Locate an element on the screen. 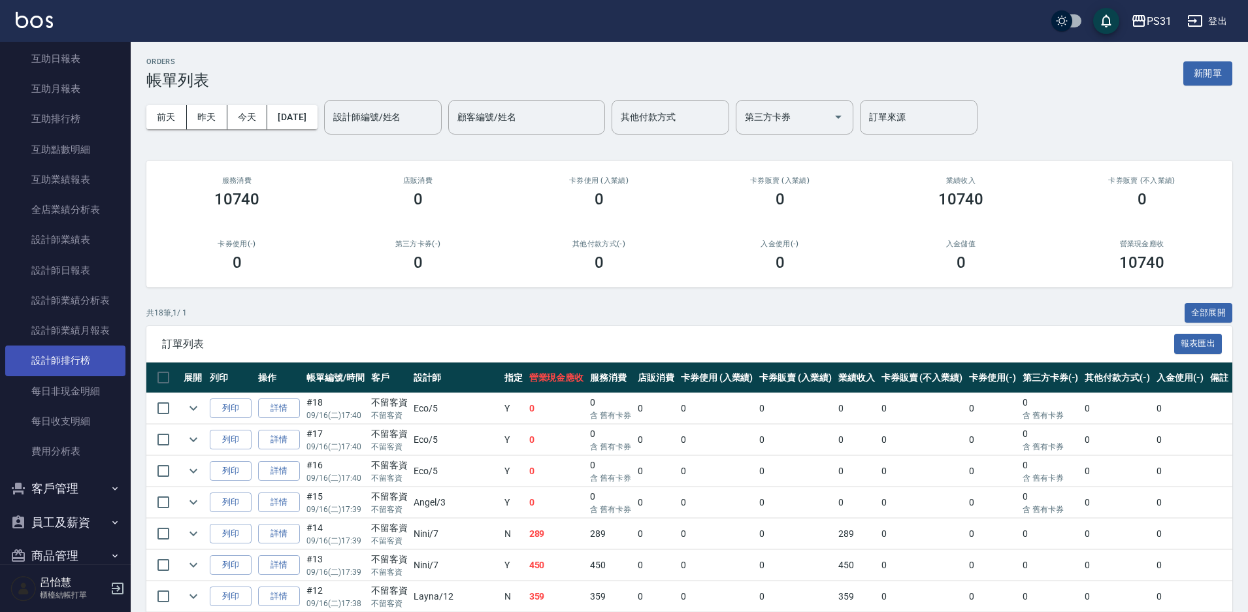  td: Nini /7 is located at coordinates (456, 565).